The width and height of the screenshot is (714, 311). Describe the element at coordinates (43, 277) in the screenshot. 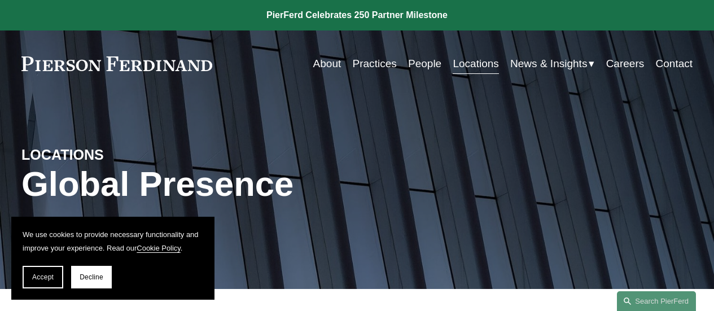

I see `button: Accept` at that location.